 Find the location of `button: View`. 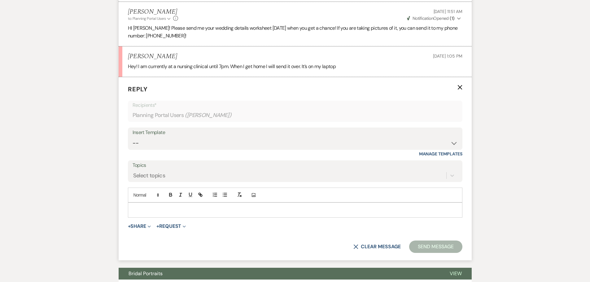

button: View is located at coordinates (455, 274).